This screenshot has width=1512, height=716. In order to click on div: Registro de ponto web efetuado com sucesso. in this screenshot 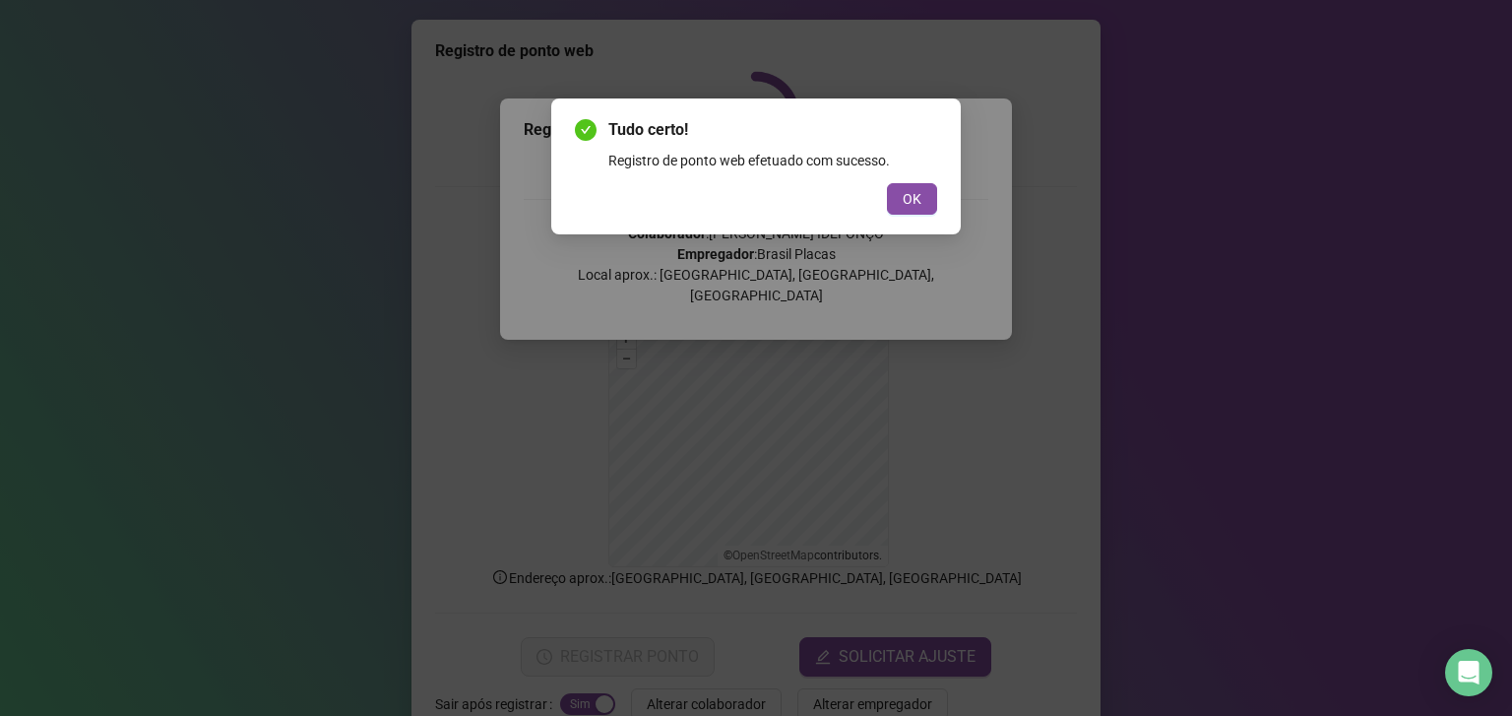, I will do `click(773, 160)`.